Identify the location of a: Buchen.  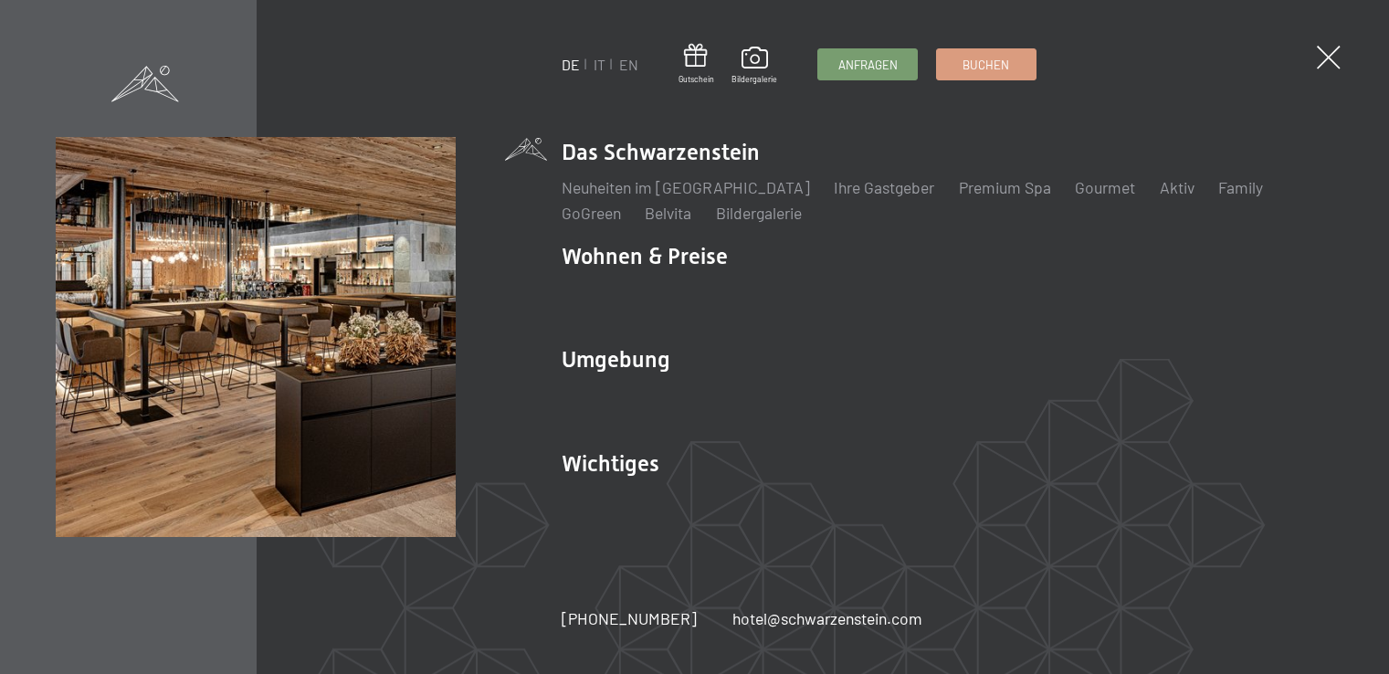
(986, 64).